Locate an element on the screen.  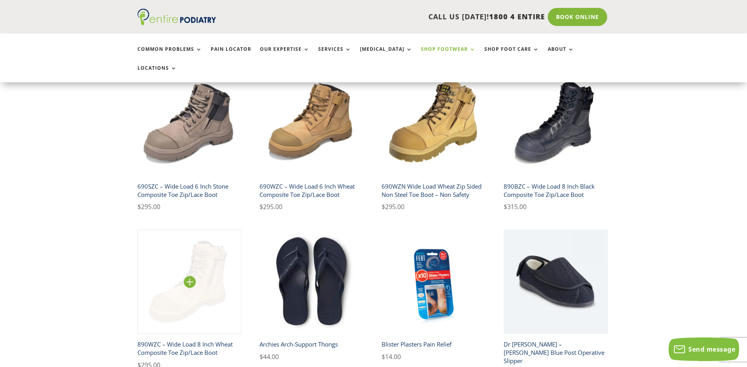
a: Shop Footwear is located at coordinates (448, 55).